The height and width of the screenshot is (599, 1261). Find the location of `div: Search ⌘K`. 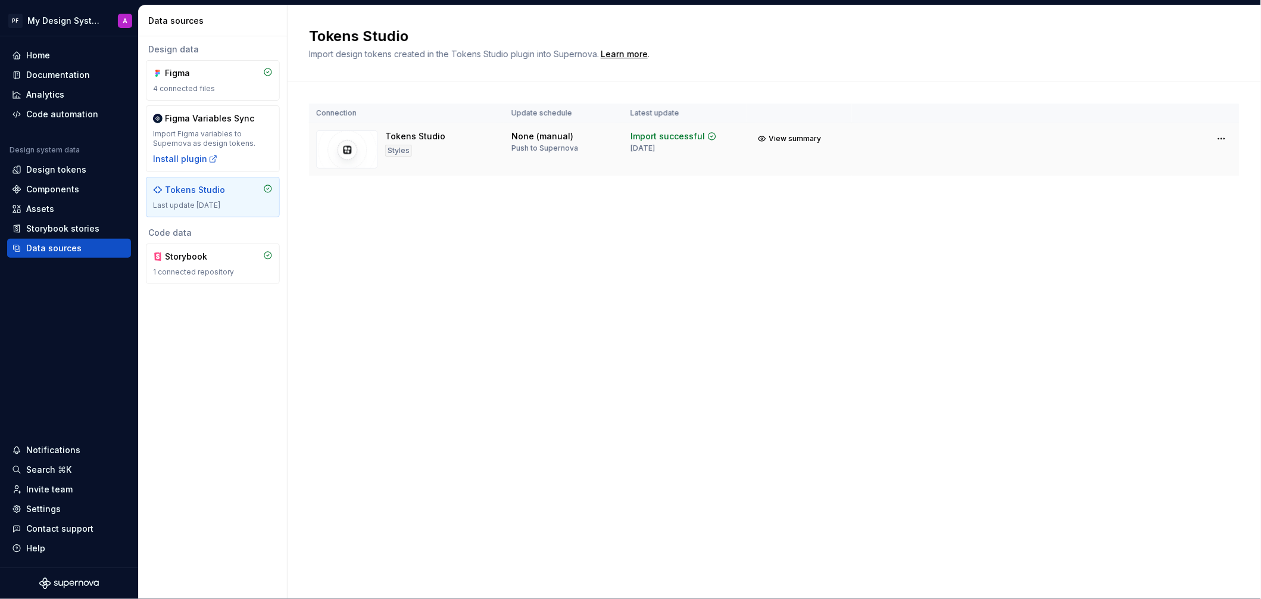

div: Search ⌘K is located at coordinates (49, 470).